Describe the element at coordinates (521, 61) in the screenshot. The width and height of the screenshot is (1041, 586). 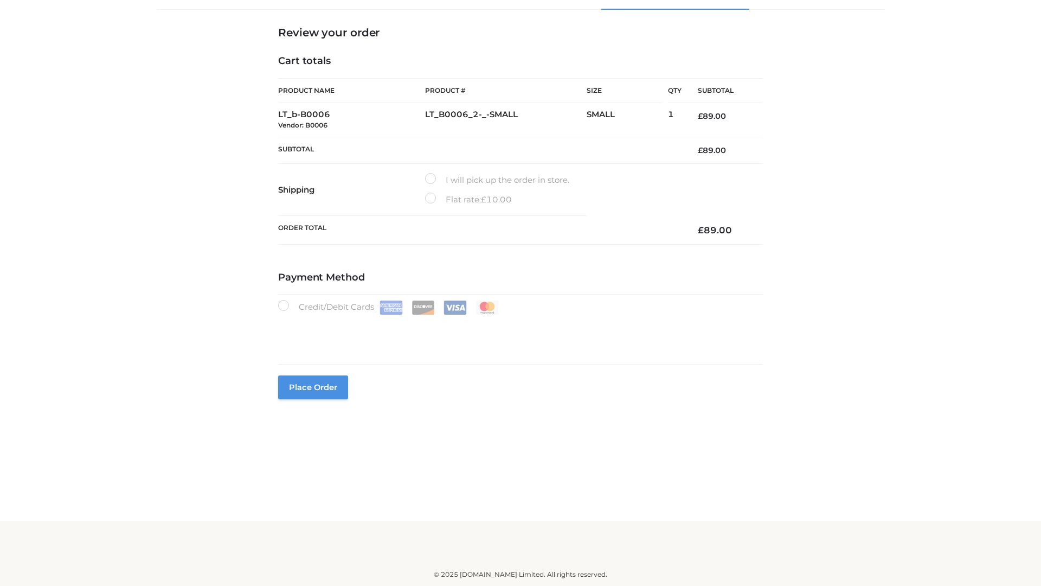
I see `h4: Cart totals` at that location.